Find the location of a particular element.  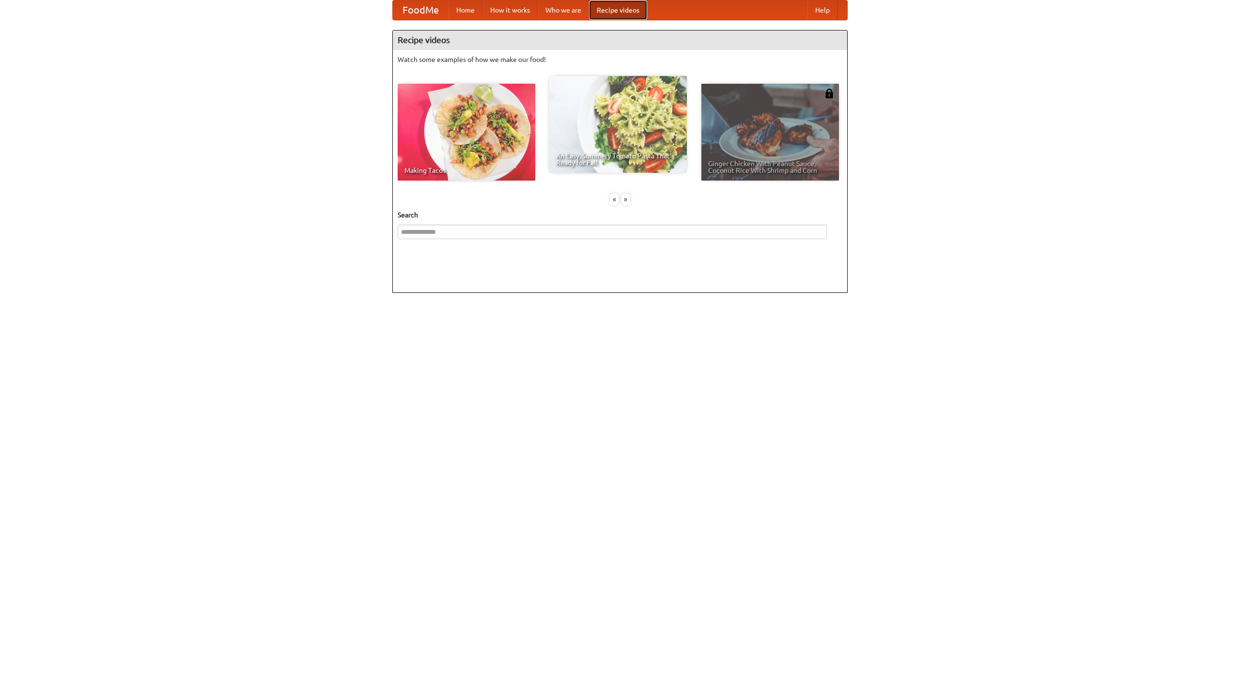

a: Making Tacos is located at coordinates (466, 132).